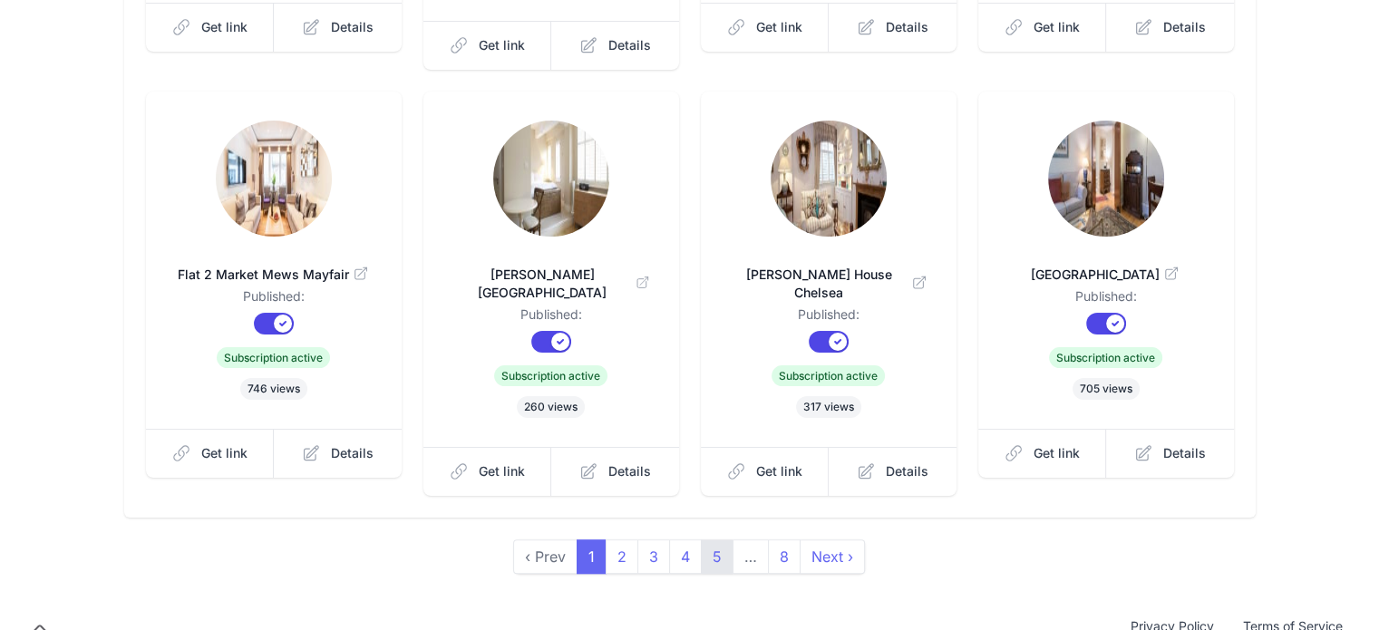 Image resolution: width=1379 pixels, height=630 pixels. Describe the element at coordinates (1106, 389) in the screenshot. I see `span: 705 views` at that location.